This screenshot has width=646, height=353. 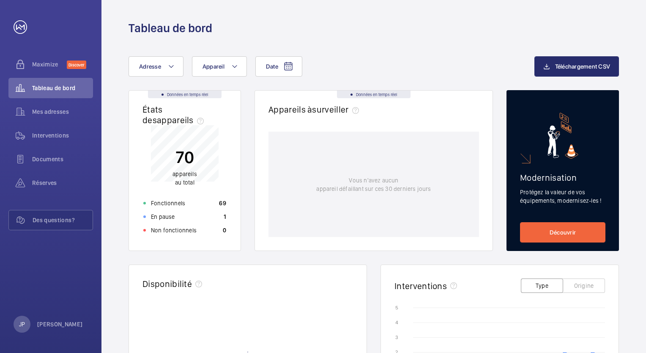 I want to click on span: Téléchargement CSV, so click(x=583, y=66).